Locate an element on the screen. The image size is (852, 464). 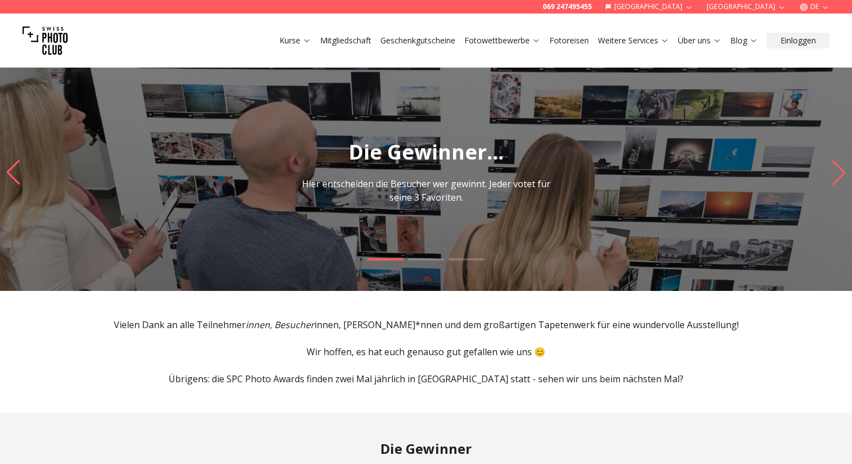
img: Swiss photo club is located at coordinates (45, 41).